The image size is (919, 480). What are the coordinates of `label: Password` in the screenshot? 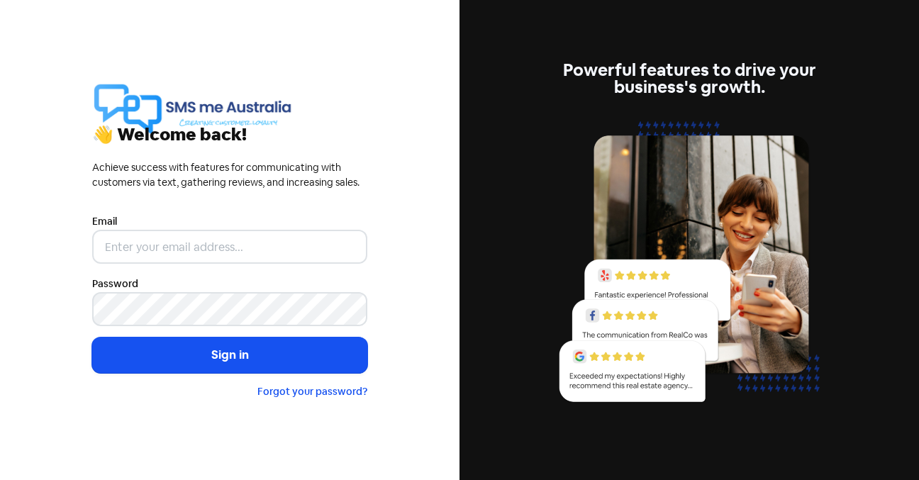 It's located at (115, 284).